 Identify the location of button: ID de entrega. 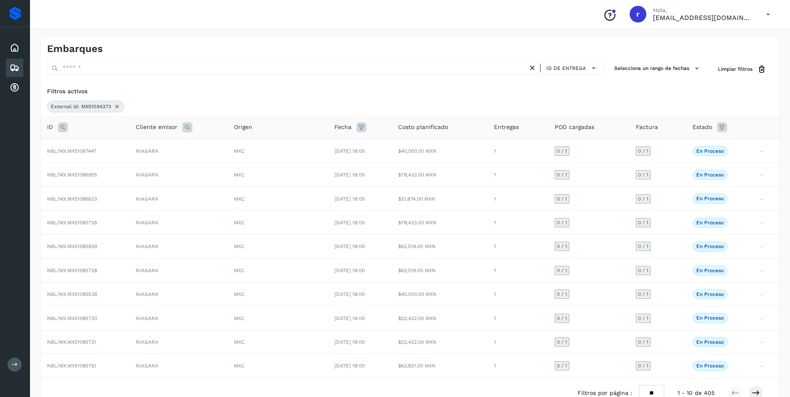
(572, 68).